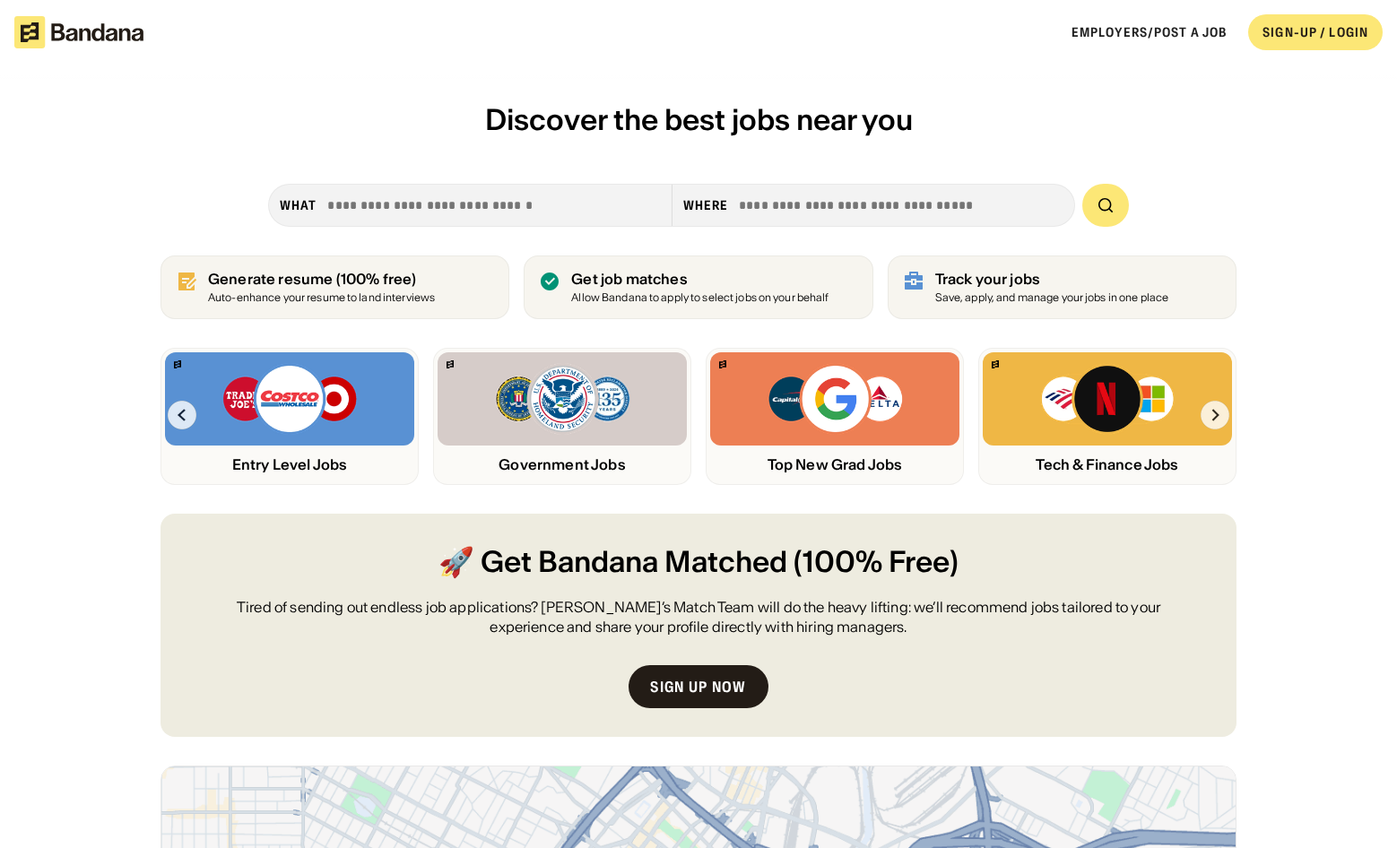 The image size is (1397, 848). I want to click on div: Tech & Finance Jobs, so click(1108, 465).